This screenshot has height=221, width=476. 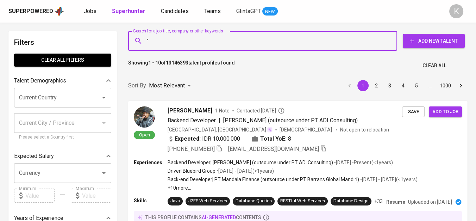 What do you see at coordinates (219, 217) in the screenshot?
I see `span: AI-generated` at bounding box center [219, 217].